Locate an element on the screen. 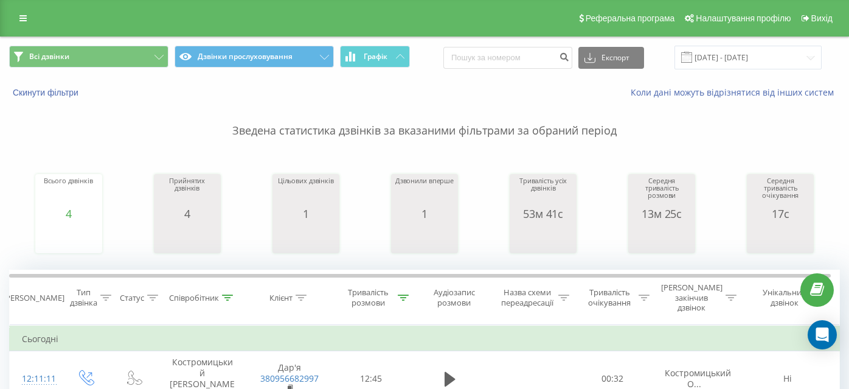 The width and height of the screenshot is (849, 389). div: Тривалість розмови is located at coordinates (368, 298).